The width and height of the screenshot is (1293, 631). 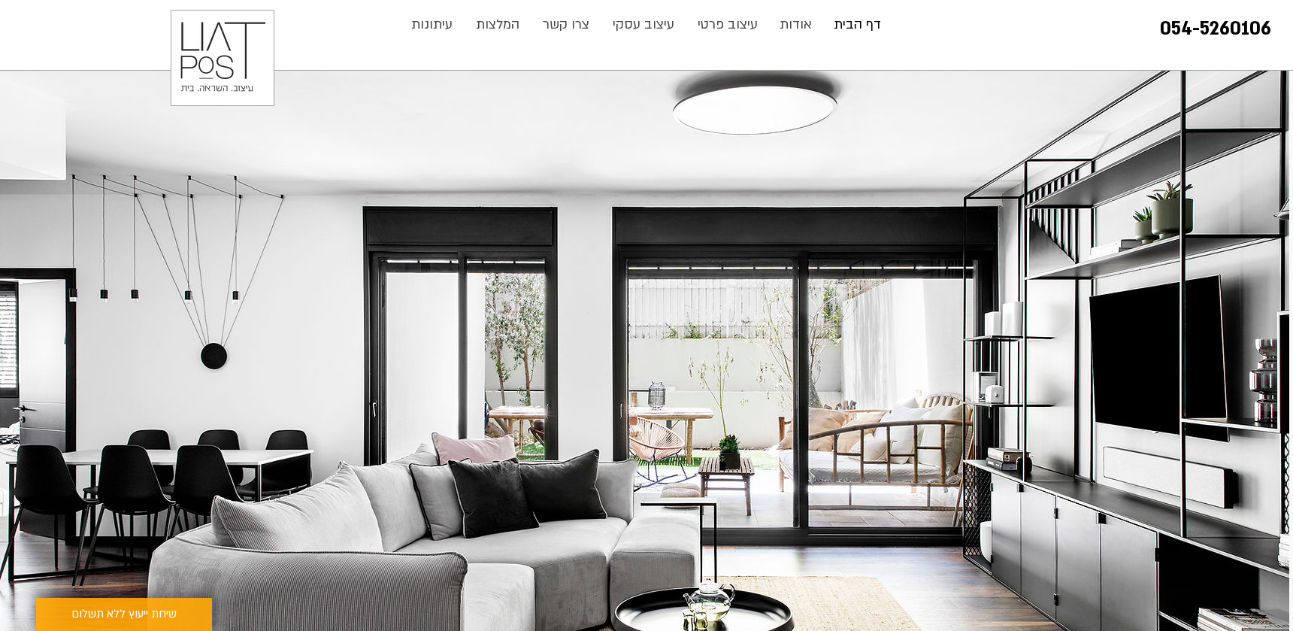 I want to click on a: דף הבית, so click(x=858, y=25).